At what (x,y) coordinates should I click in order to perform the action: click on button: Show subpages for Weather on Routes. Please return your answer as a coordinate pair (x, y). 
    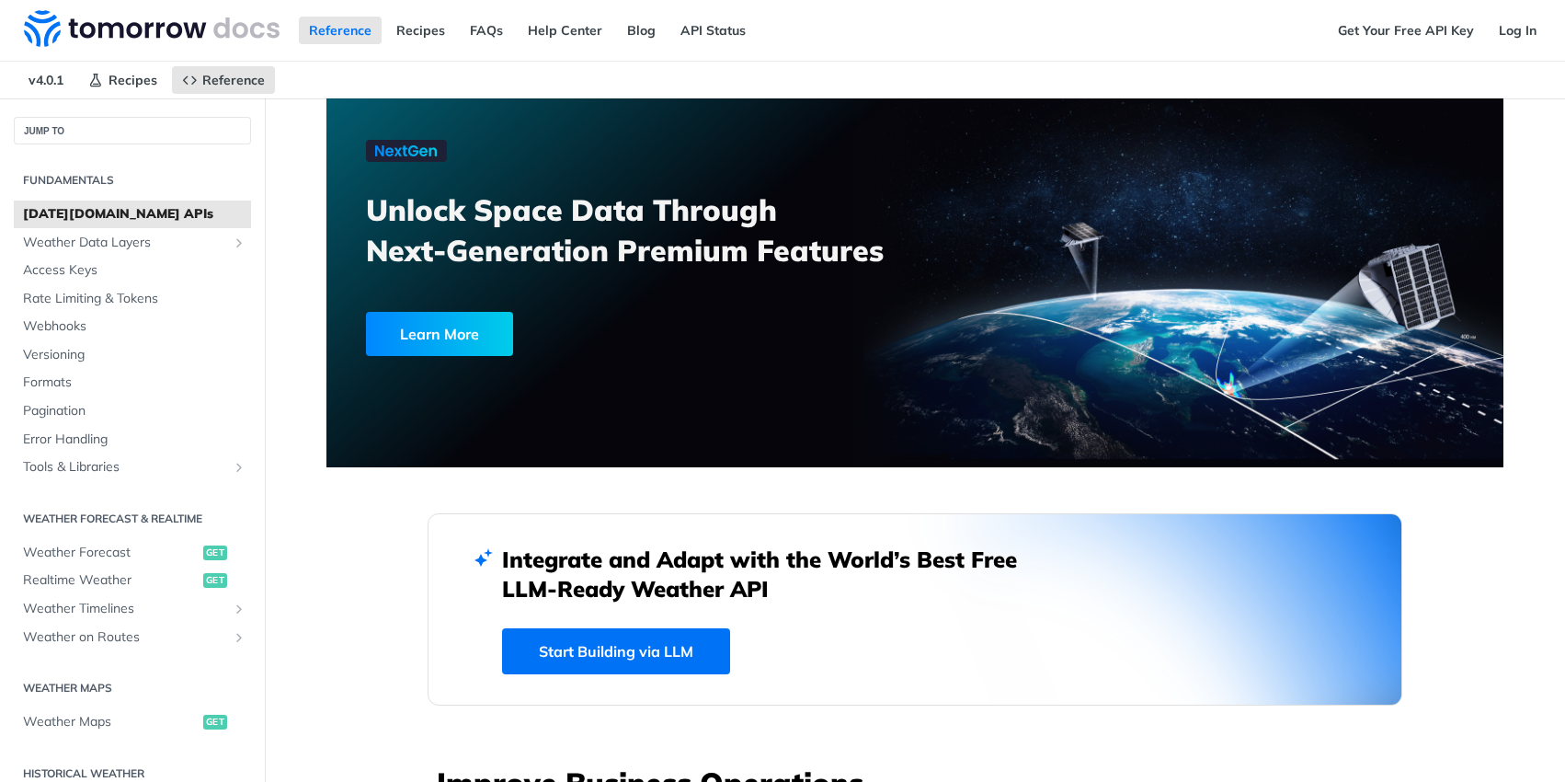
    Looking at the image, I should click on (239, 637).